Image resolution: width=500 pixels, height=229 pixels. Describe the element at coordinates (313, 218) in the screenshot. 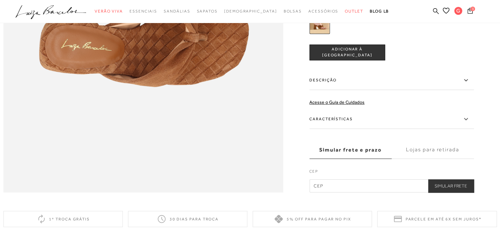

I see `div: 5% off para pagar no PIX` at that location.